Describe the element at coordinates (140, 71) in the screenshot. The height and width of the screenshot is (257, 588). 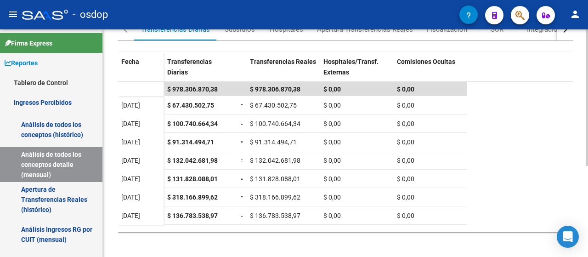
I see `datatable-header-cell: Fecha` at that location.